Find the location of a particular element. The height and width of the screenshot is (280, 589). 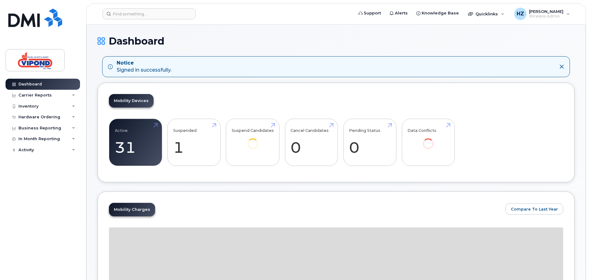

a: Data Conflicts is located at coordinates (428, 140).